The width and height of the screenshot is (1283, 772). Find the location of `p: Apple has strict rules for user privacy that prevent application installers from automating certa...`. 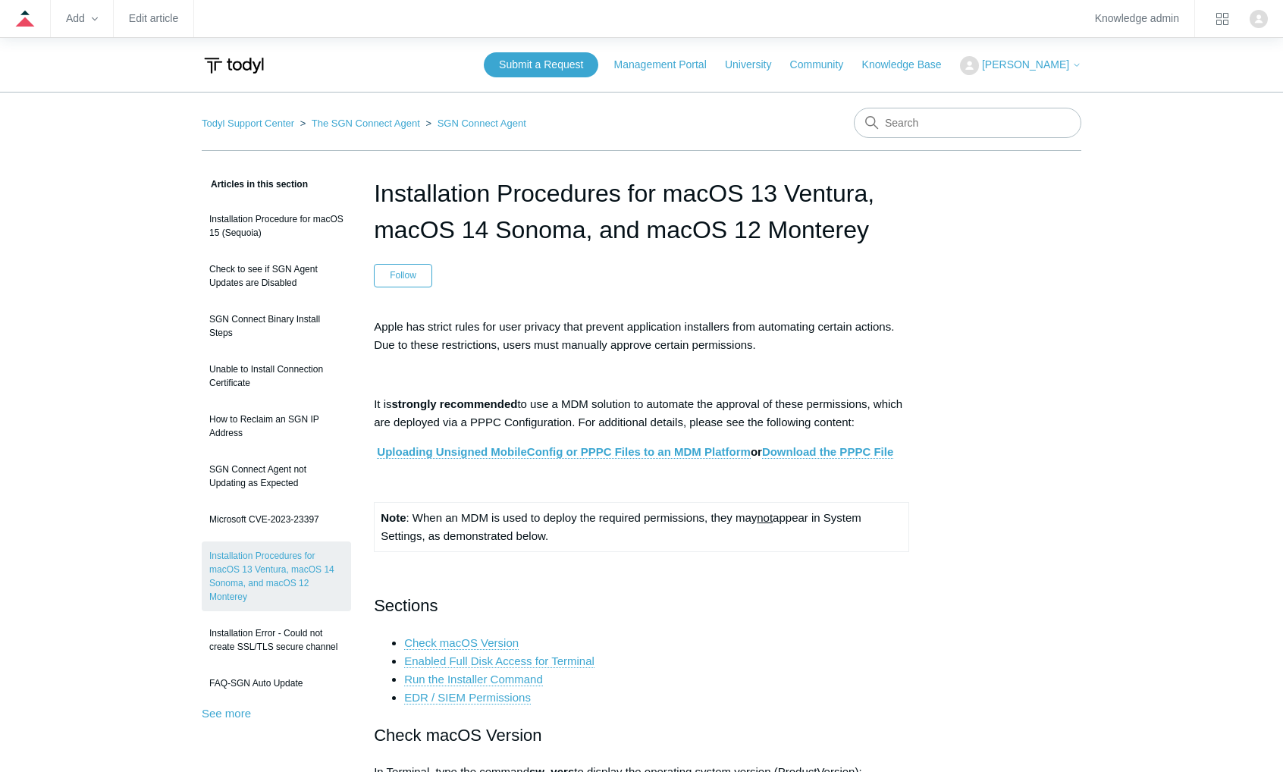

p: Apple has strict rules for user privacy that prevent application installers from automating certa... is located at coordinates (641, 336).